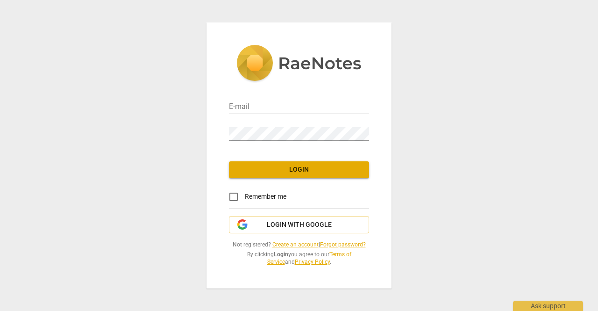 This screenshot has width=598, height=311. What do you see at coordinates (299, 244) in the screenshot?
I see `span: Not registered? |` at bounding box center [299, 244].